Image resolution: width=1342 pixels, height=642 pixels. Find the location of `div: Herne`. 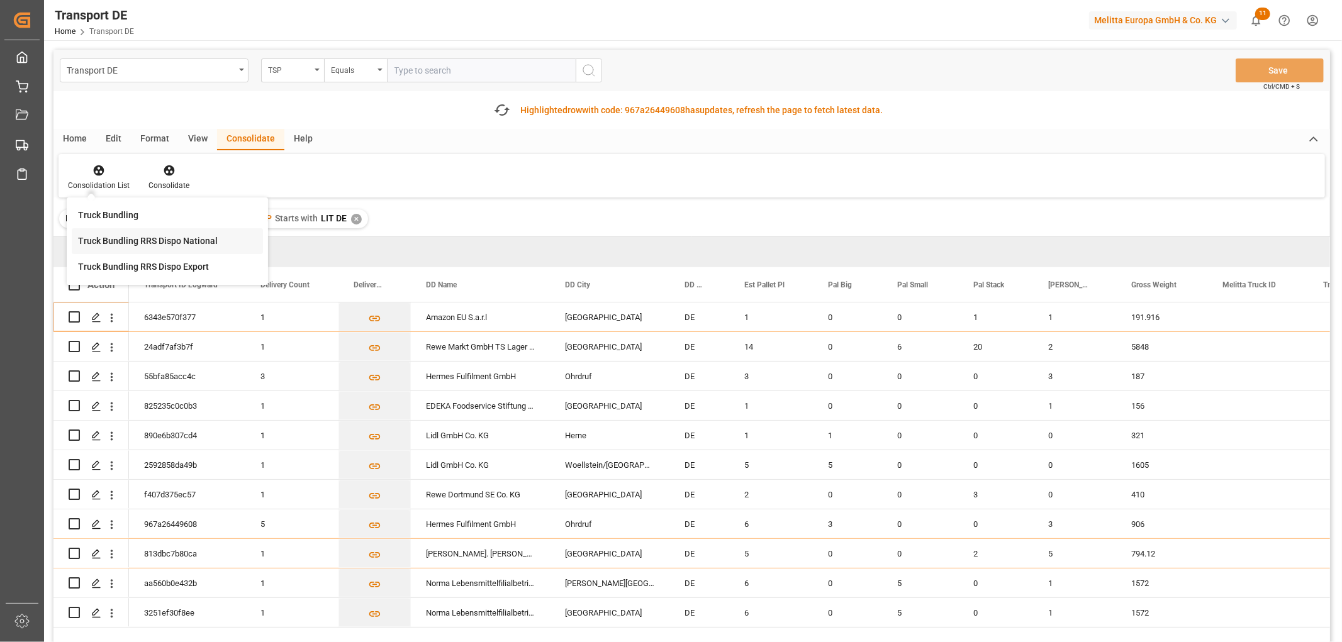

div: Herne is located at coordinates (610, 435).